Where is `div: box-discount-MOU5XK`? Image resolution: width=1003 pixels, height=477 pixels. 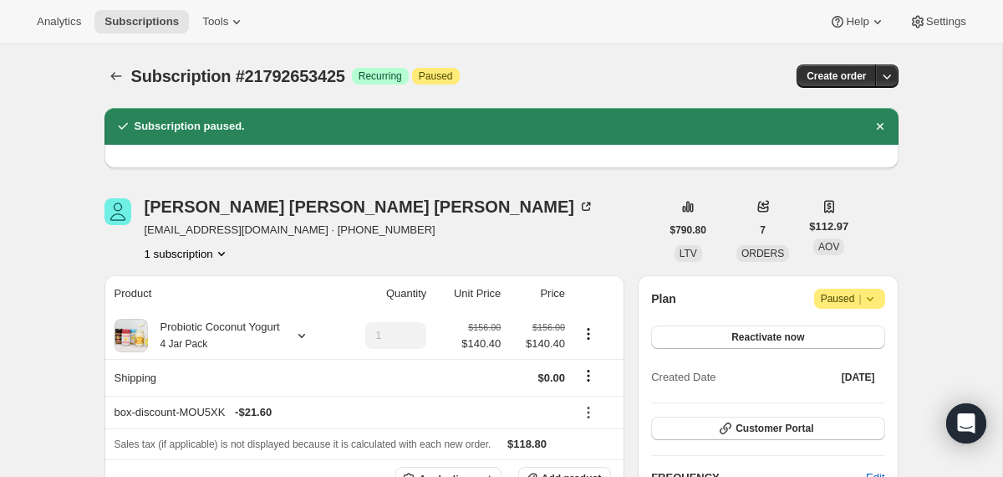 div: box-discount-MOU5XK is located at coordinates (340, 412).